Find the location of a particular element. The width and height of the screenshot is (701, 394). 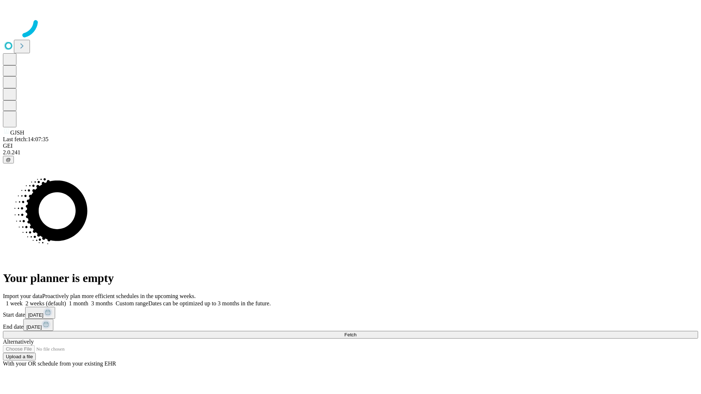

div: Start date is located at coordinates (350, 313).